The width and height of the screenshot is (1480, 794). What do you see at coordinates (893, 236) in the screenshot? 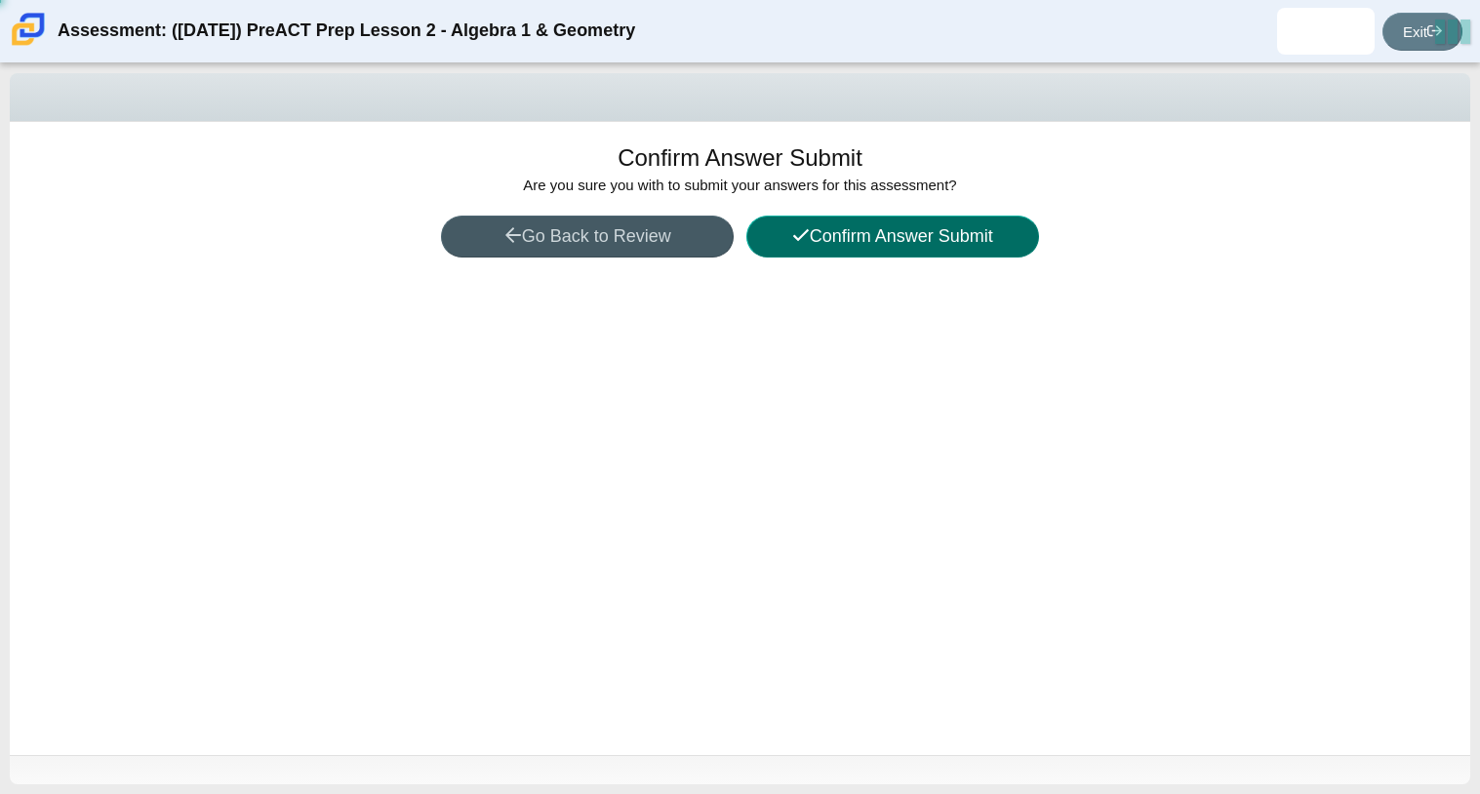
I see `button: Confirm Answer Submit` at bounding box center [893, 236].